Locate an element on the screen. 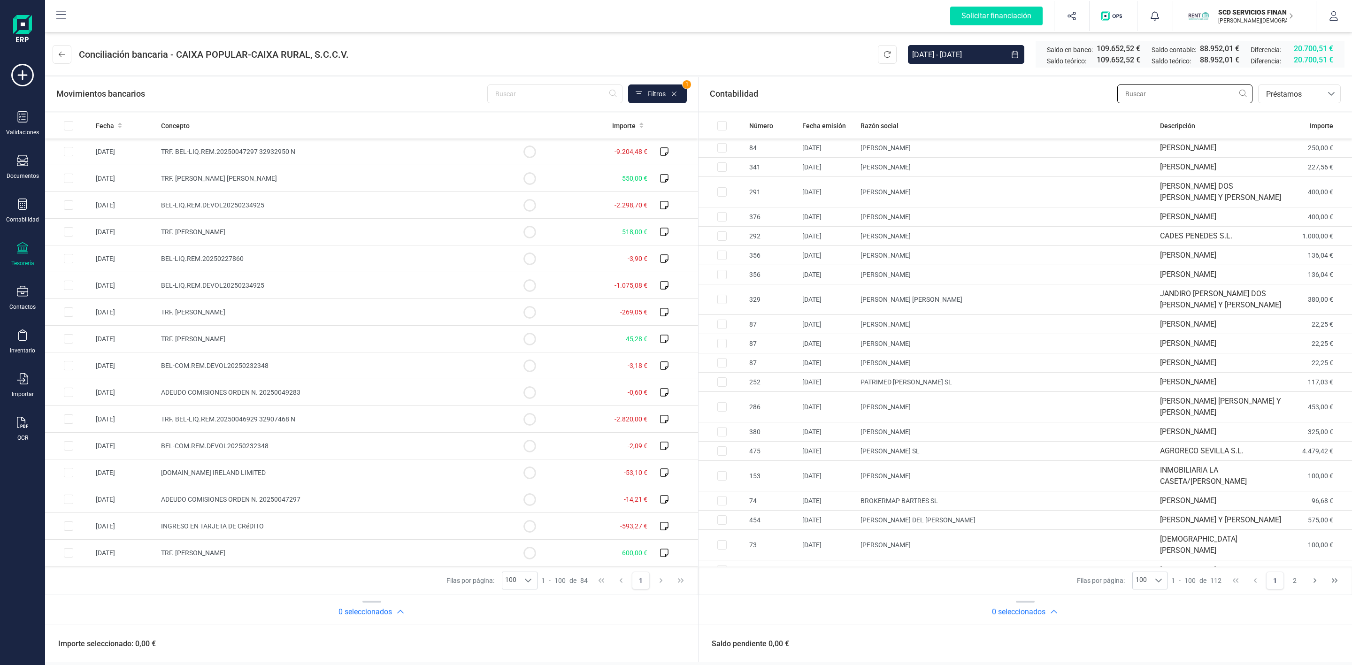 This screenshot has width=1352, height=665. td: 380,00 € is located at coordinates (1319, 299).